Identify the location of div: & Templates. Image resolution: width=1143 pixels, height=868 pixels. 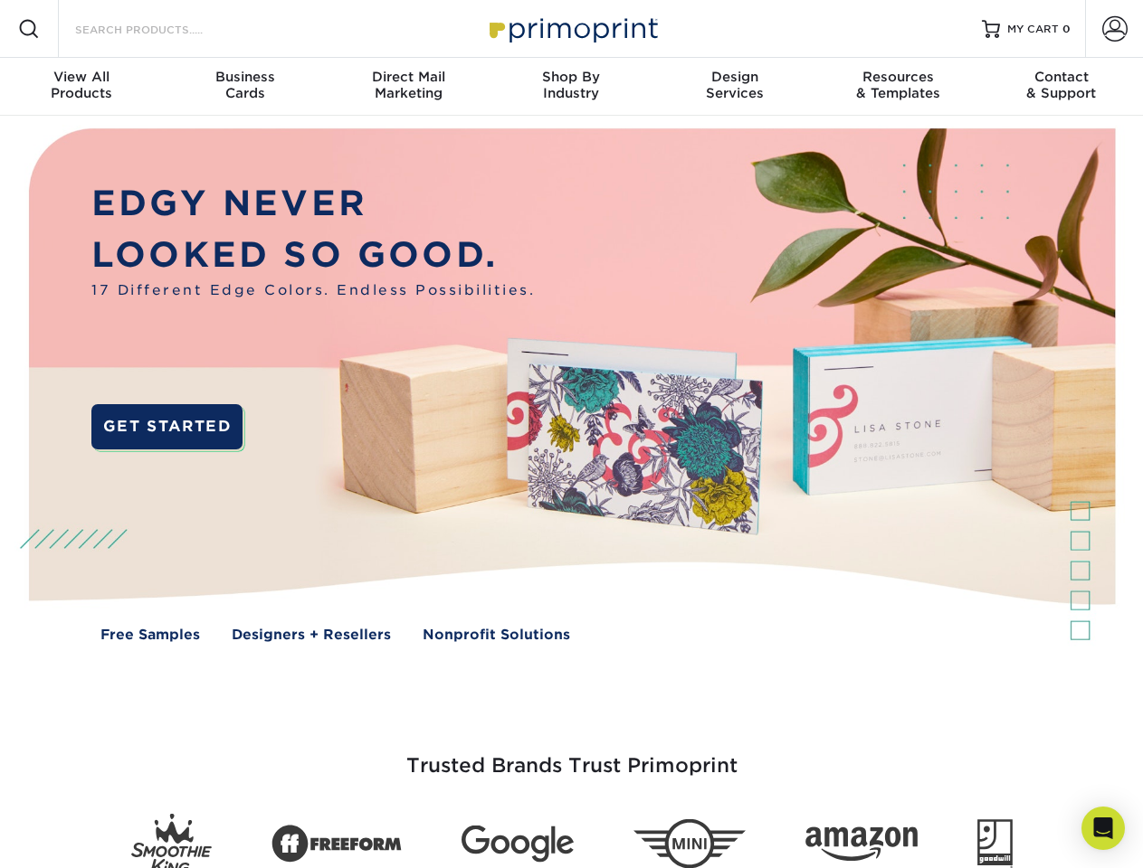
(897, 85).